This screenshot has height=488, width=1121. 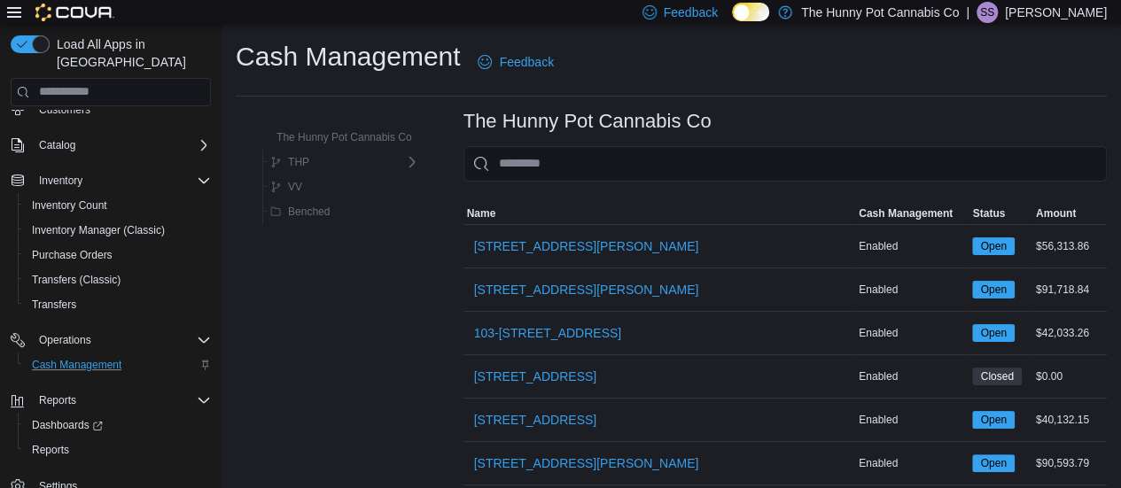 What do you see at coordinates (51, 450) in the screenshot?
I see `a: Reports` at bounding box center [51, 450].